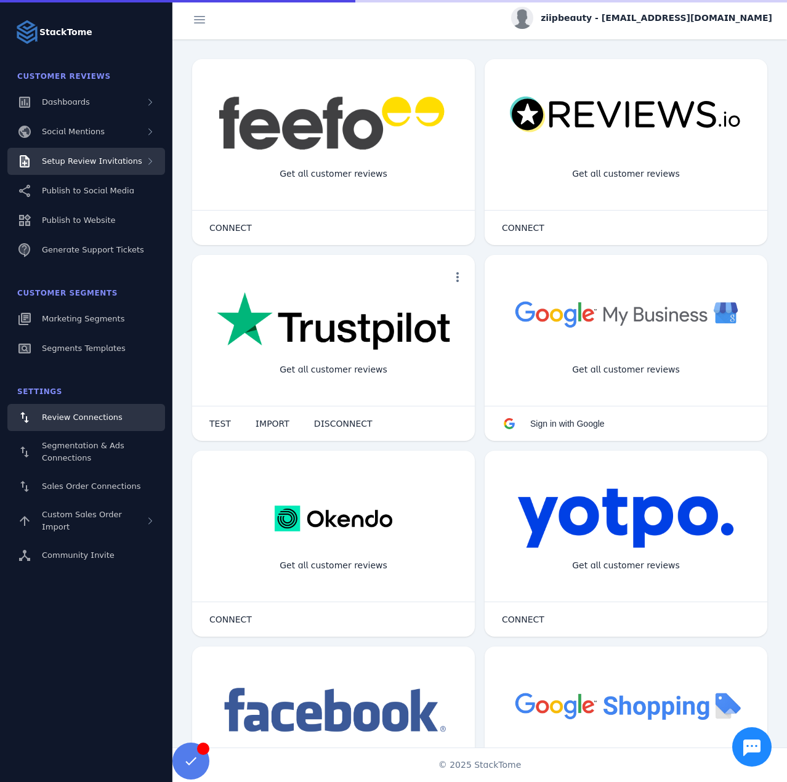 The width and height of the screenshot is (787, 782). I want to click on span: IMPORT, so click(272, 424).